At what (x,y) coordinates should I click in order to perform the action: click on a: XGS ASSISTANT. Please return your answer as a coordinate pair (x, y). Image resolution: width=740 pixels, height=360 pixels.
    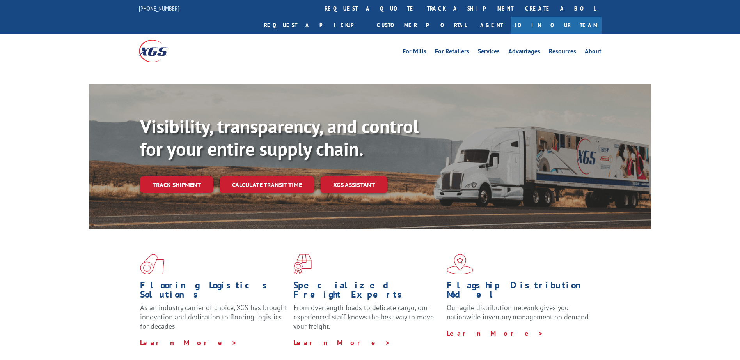
    Looking at the image, I should click on (354, 185).